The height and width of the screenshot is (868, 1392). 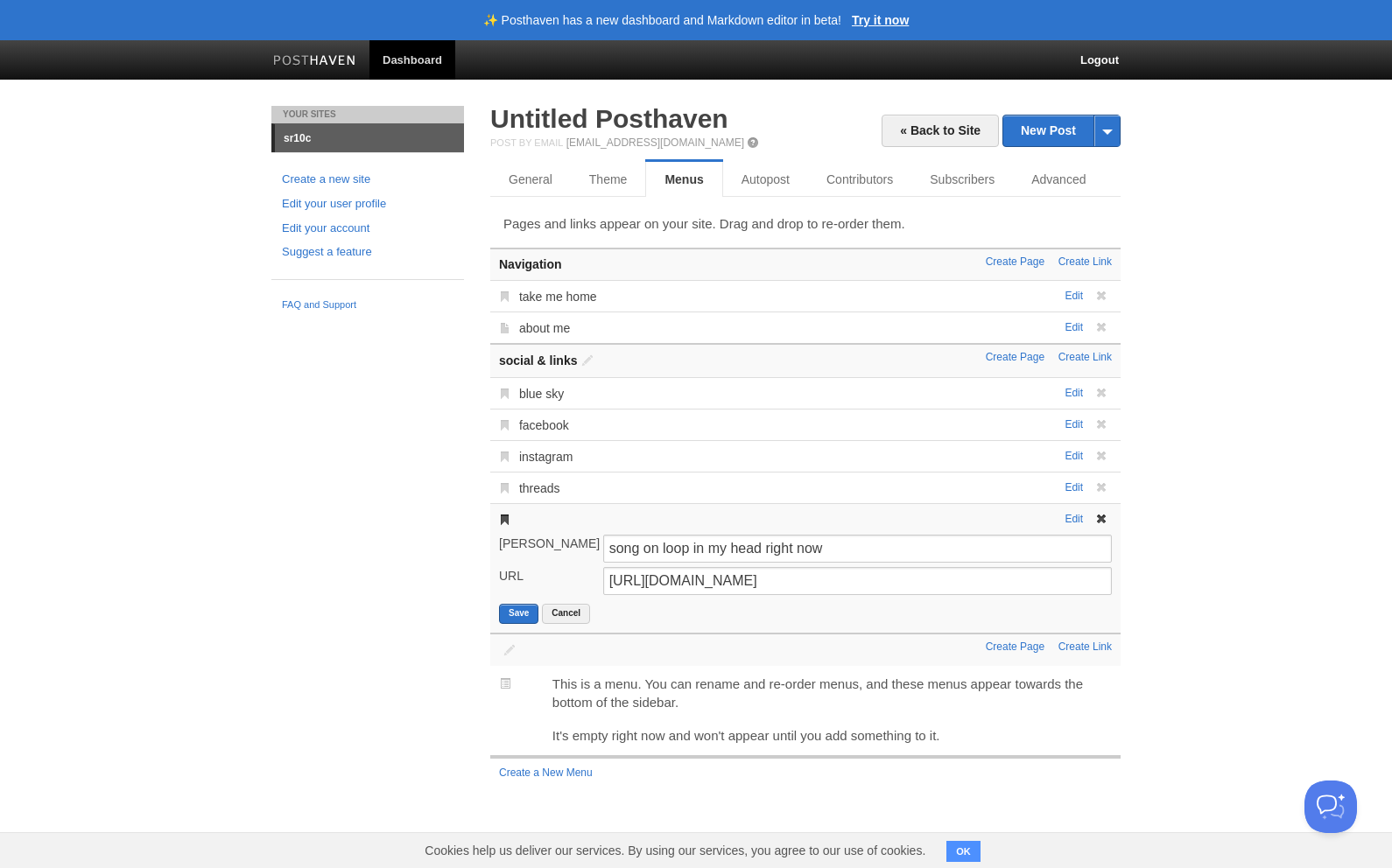 I want to click on a: Suggest a feature, so click(x=368, y=252).